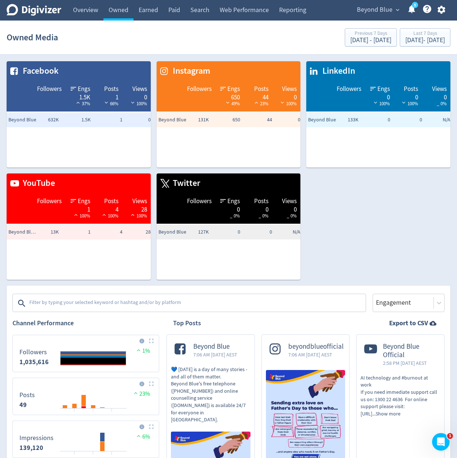 This screenshot has width=457, height=458. What do you see at coordinates (409, 323) in the screenshot?
I see `strong: Export to CSV` at bounding box center [409, 323].